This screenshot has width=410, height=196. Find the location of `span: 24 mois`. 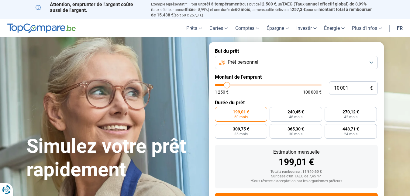

span: 24 mois is located at coordinates (351, 134).